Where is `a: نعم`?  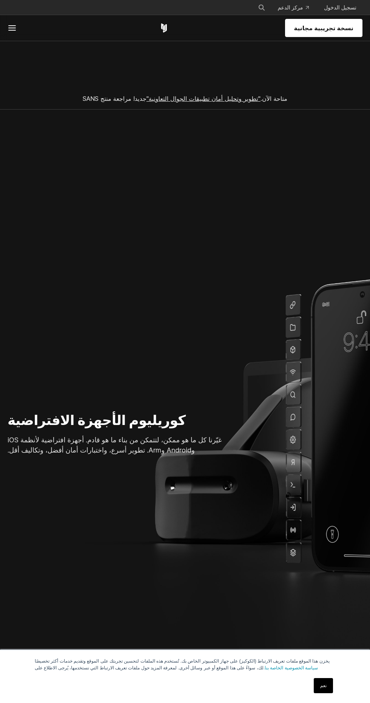
a: نعم is located at coordinates (324, 686).